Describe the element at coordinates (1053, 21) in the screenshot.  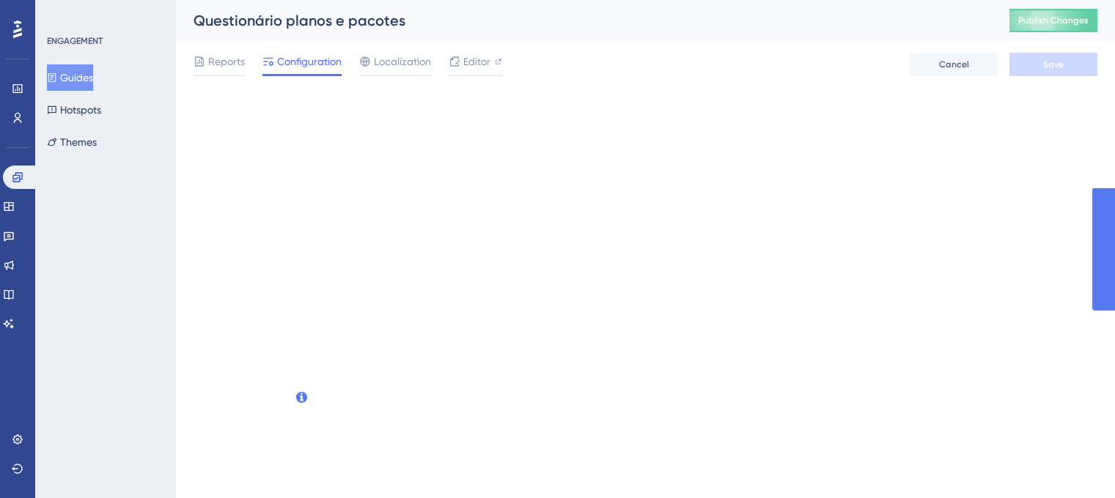
I see `button: Publish Changes` at that location.